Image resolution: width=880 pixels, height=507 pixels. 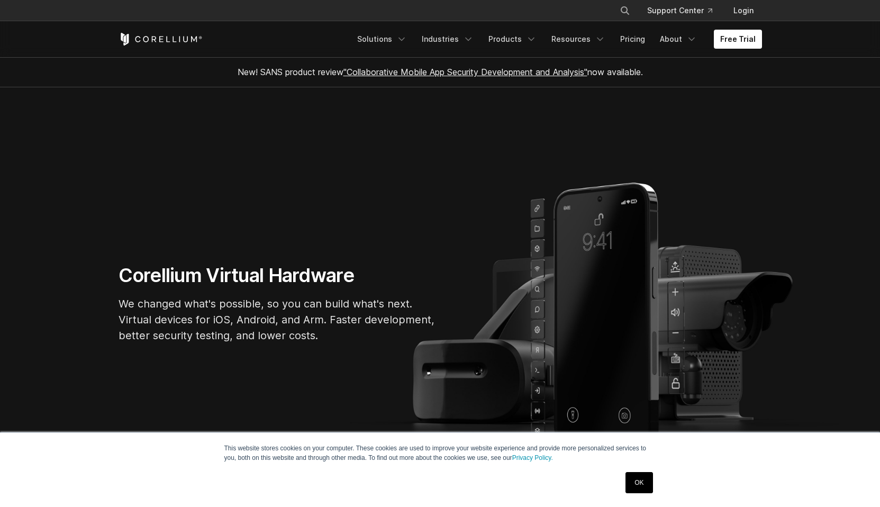 What do you see at coordinates (744, 11) in the screenshot?
I see `a: Login` at bounding box center [744, 11].